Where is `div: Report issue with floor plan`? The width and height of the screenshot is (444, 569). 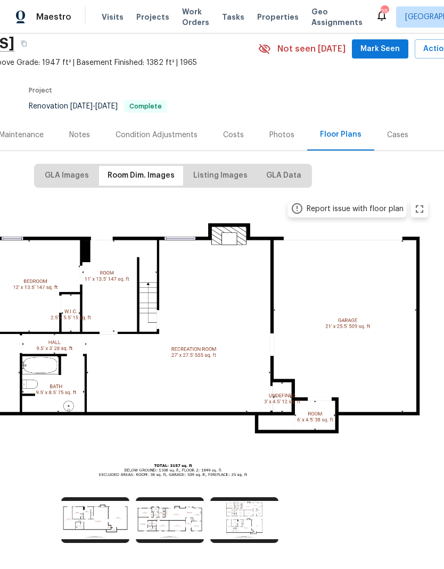
div: Report issue with floor plan is located at coordinates (355, 209).